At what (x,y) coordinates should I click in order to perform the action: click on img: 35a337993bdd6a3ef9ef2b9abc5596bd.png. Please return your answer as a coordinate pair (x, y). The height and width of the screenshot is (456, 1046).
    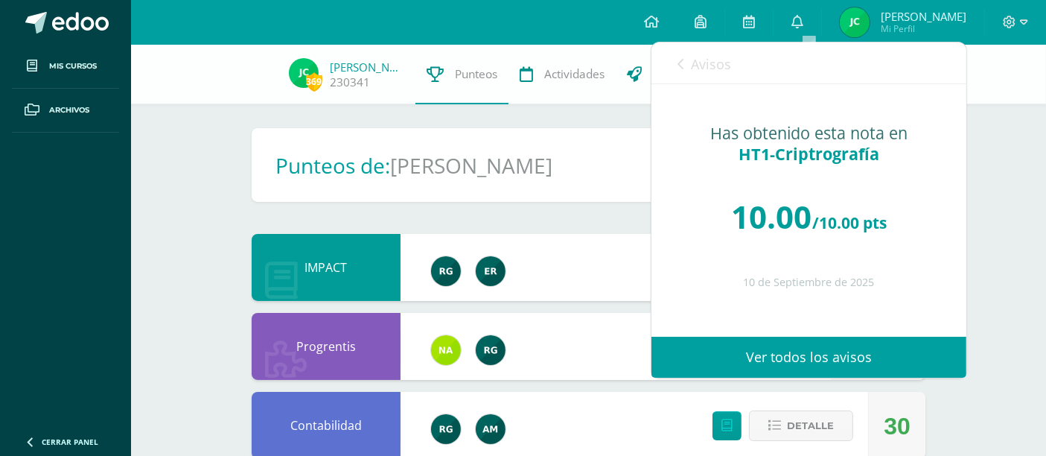
    Looking at the image, I should click on (446, 350).